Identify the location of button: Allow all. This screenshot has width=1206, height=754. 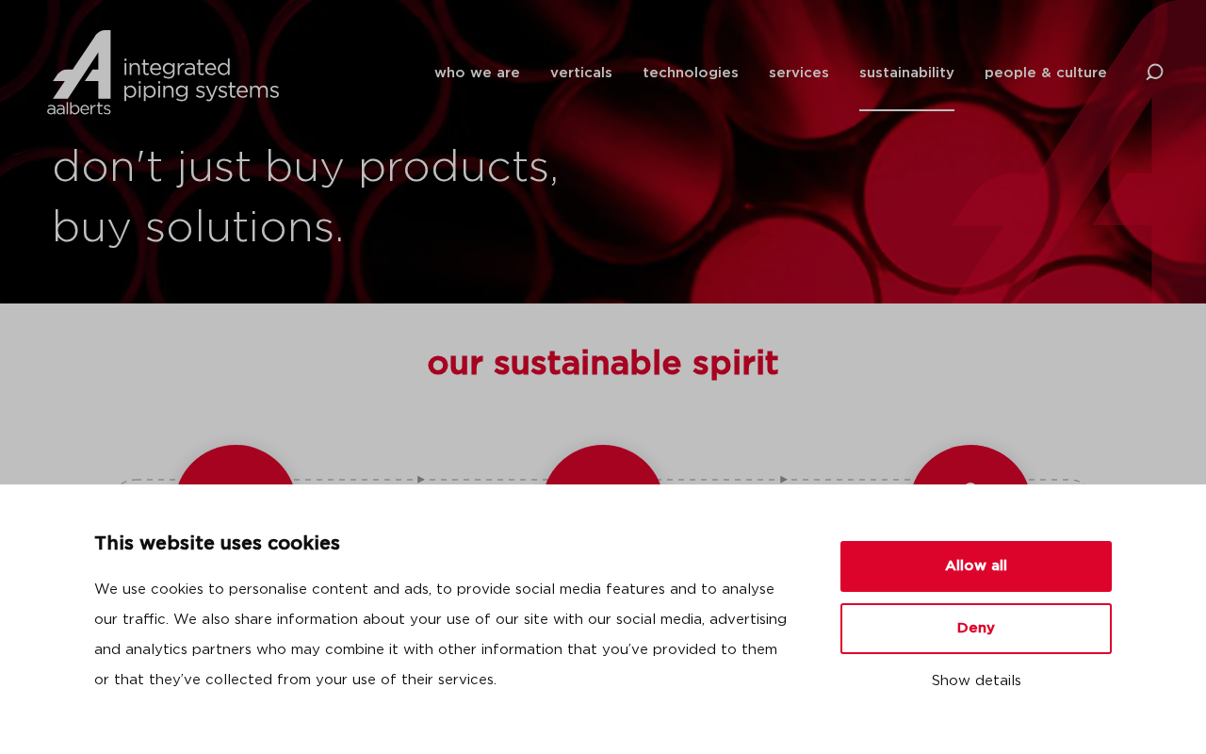
(976, 566).